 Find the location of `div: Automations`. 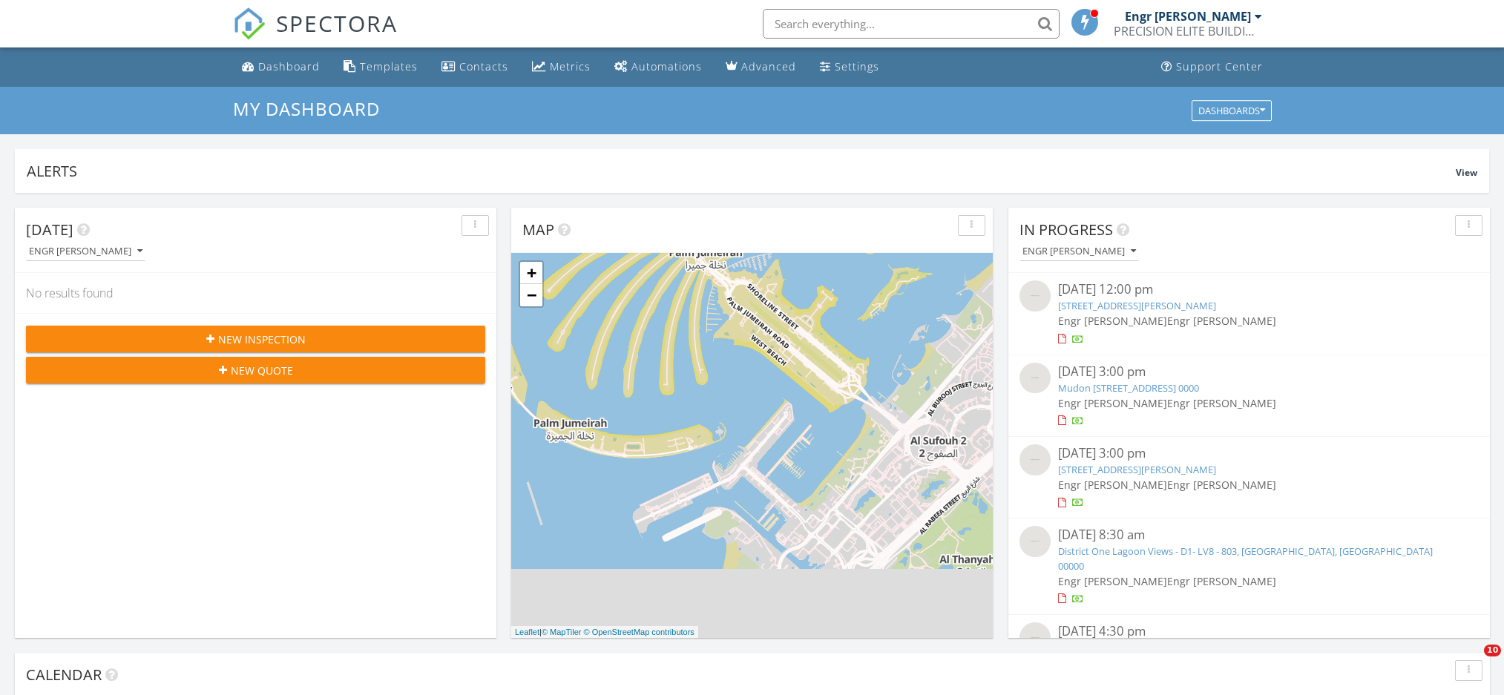

div: Automations is located at coordinates (666, 66).